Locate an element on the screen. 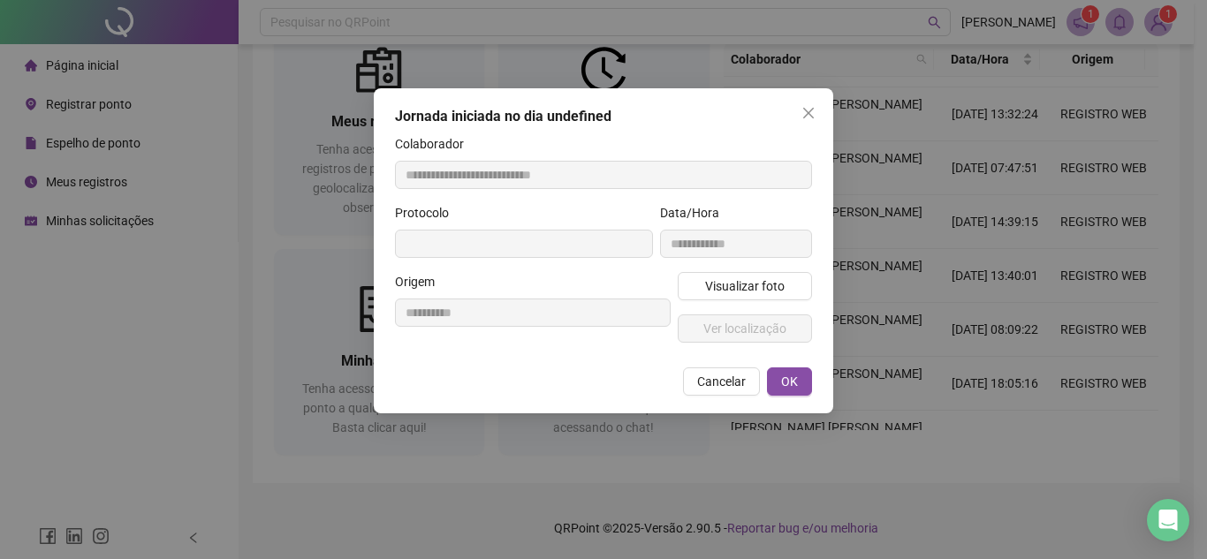 This screenshot has width=1207, height=559. label: Protocolo is located at coordinates (428, 213).